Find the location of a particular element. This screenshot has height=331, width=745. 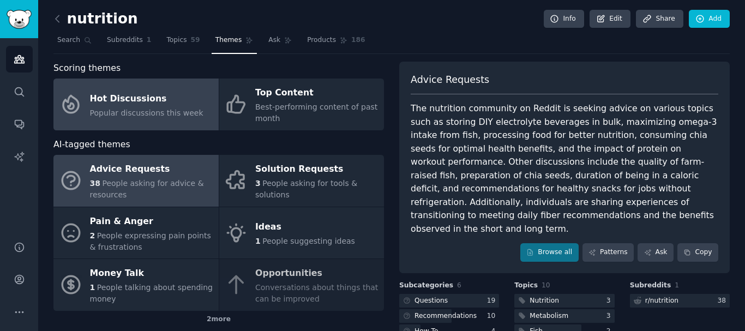

a: Subreddits1 is located at coordinates (129, 43).